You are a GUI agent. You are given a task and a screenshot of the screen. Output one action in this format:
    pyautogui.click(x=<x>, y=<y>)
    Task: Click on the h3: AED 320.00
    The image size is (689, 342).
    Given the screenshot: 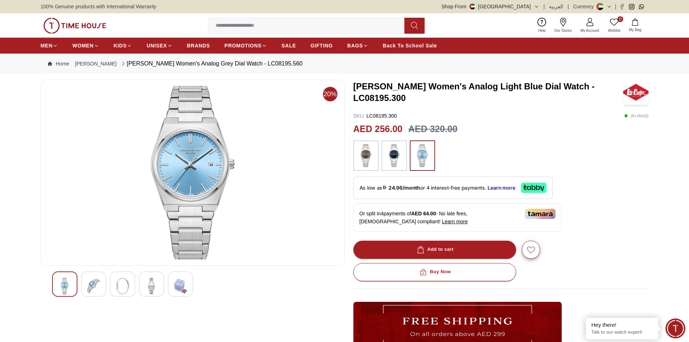 What is the action you would take?
    pyautogui.click(x=433, y=129)
    